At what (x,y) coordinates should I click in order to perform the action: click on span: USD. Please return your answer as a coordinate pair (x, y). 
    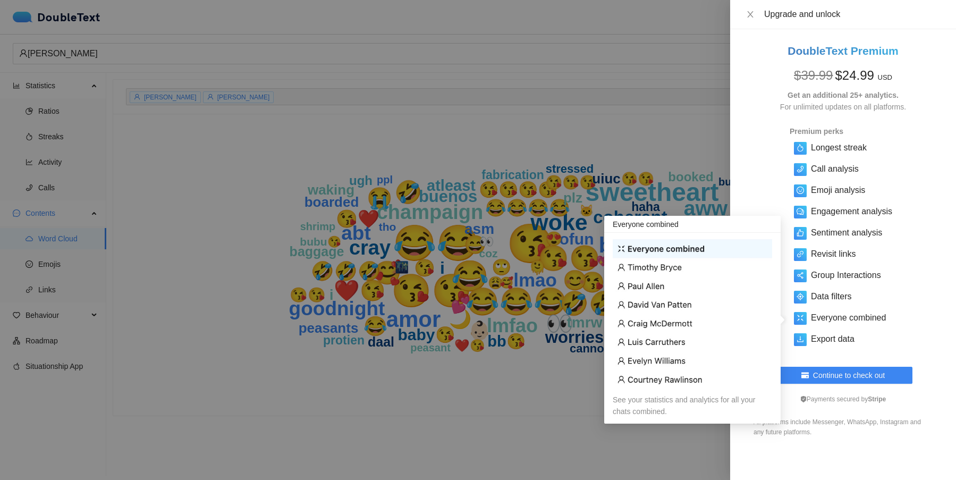
    Looking at the image, I should click on (885, 77).